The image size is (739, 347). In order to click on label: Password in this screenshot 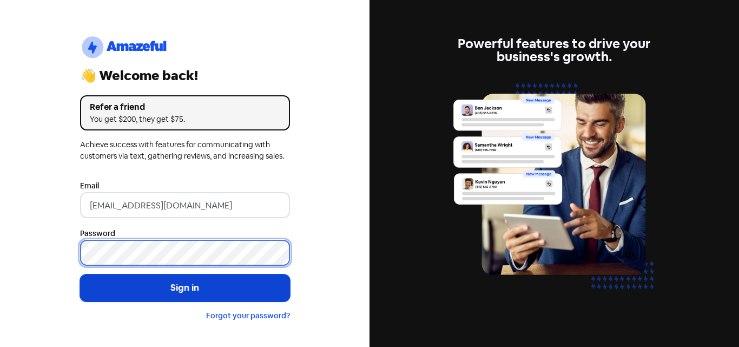, I will do `click(97, 233)`.